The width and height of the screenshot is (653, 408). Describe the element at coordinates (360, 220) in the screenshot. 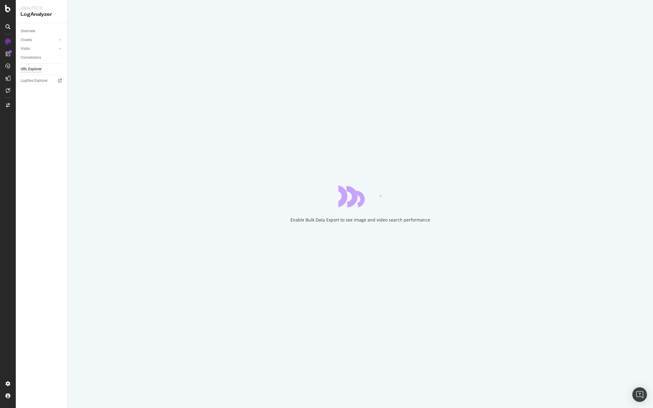

I see `div: Enable Bulk Data Export to see image and video search performance` at that location.